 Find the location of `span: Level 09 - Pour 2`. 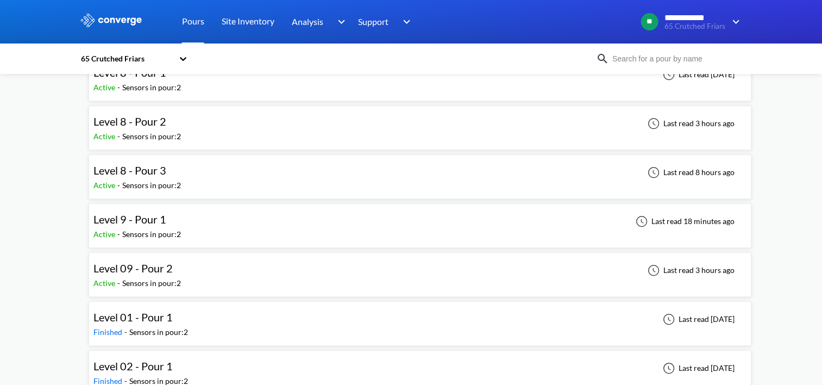

span: Level 09 - Pour 2 is located at coordinates (133, 268).